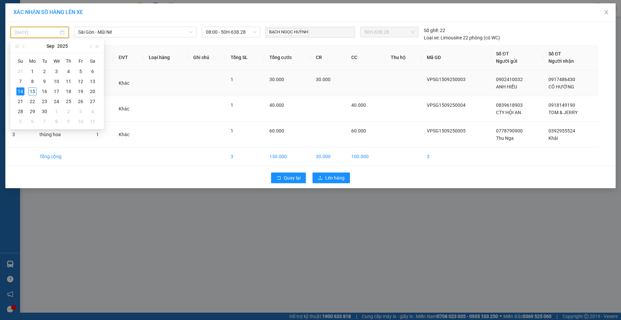 The height and width of the screenshot is (320, 621). What do you see at coordinates (504, 138) in the screenshot?
I see `span: Thu Nga` at bounding box center [504, 138].